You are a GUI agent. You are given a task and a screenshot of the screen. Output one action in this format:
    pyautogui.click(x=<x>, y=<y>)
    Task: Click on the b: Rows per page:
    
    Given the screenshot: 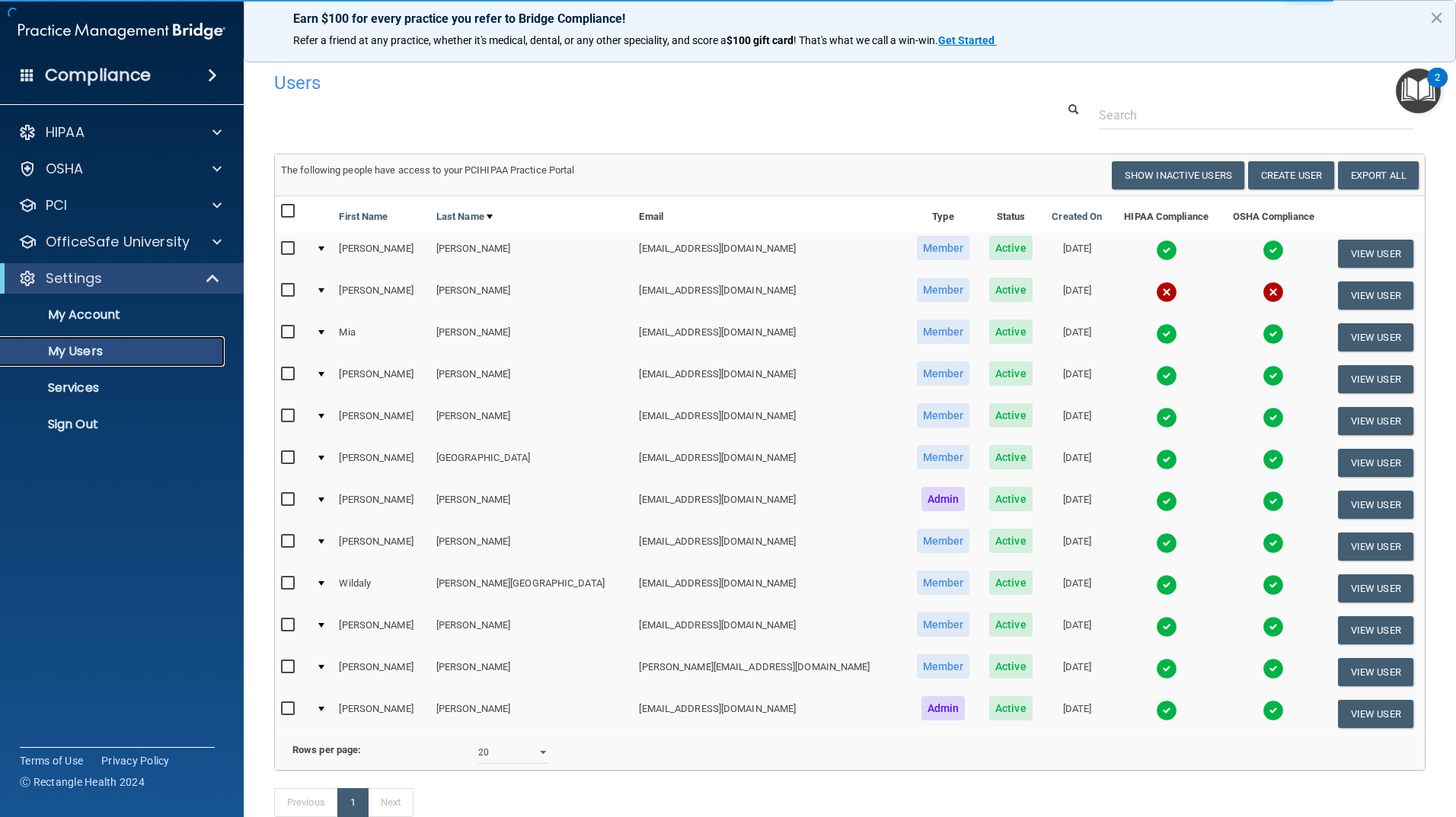 What is the action you would take?
    pyautogui.click(x=326, y=750)
    